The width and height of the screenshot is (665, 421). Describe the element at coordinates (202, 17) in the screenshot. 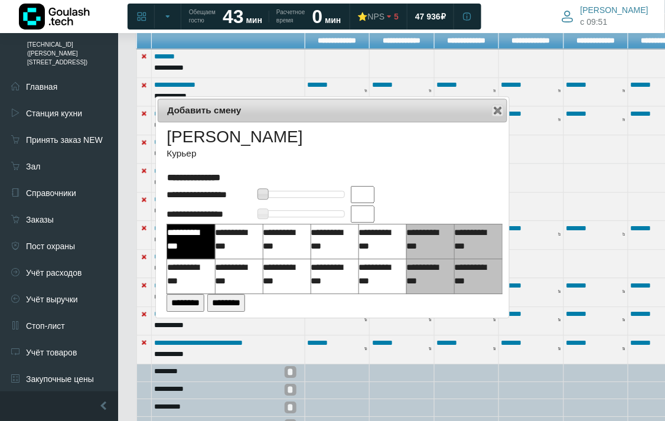

I see `span: Обещаем гостю` at that location.